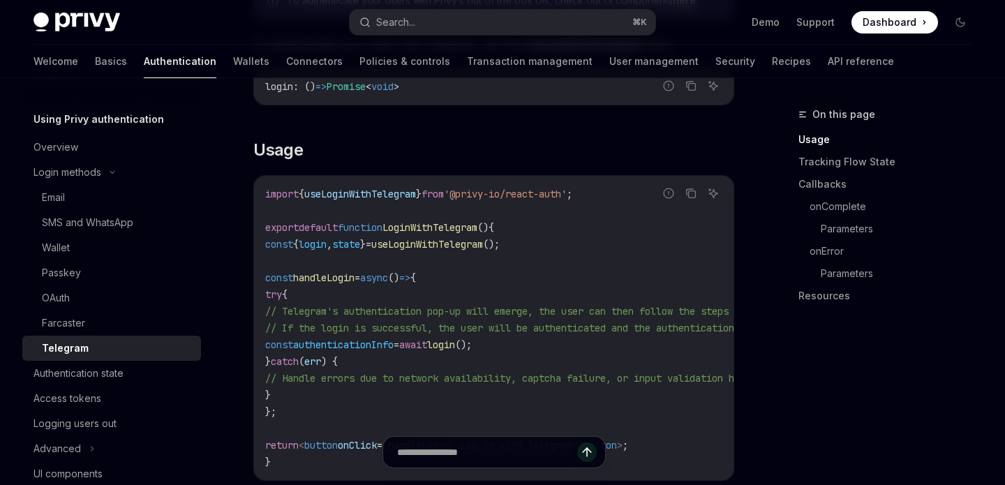 The width and height of the screenshot is (1005, 485). What do you see at coordinates (112, 147) in the screenshot?
I see `a: Overview` at bounding box center [112, 147].